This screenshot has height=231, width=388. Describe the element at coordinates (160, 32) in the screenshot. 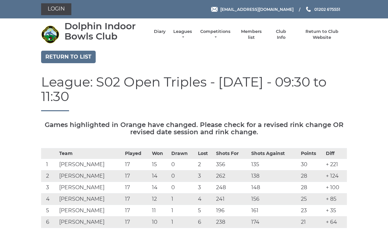

I see `a: Diary` at that location.